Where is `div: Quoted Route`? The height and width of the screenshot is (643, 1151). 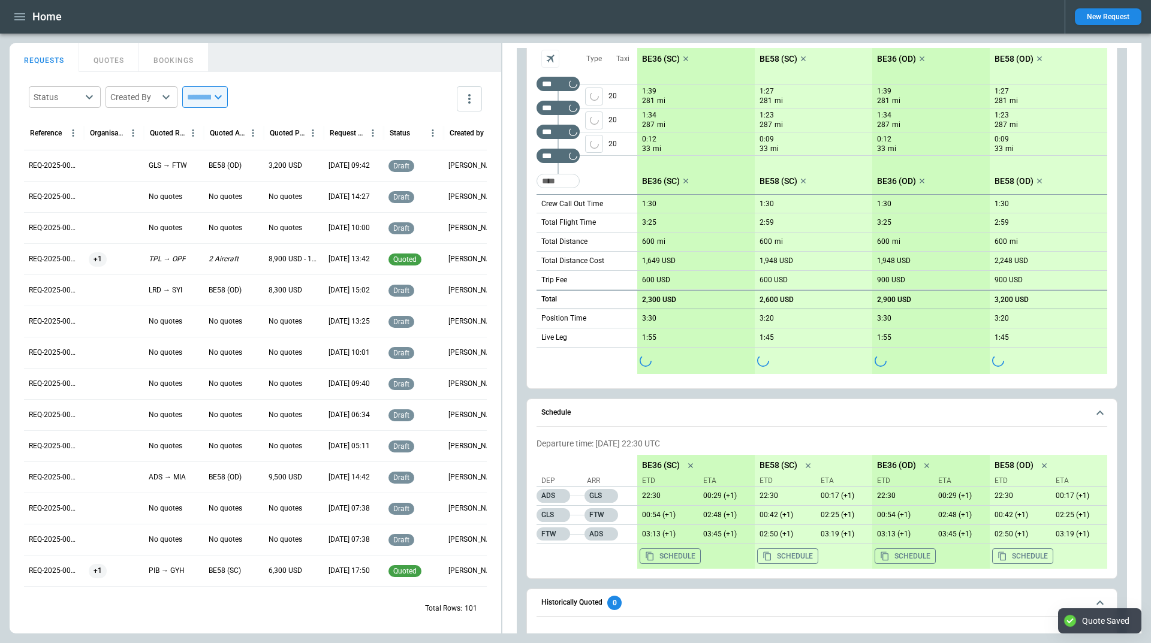 div: Quoted Route is located at coordinates (167, 133).